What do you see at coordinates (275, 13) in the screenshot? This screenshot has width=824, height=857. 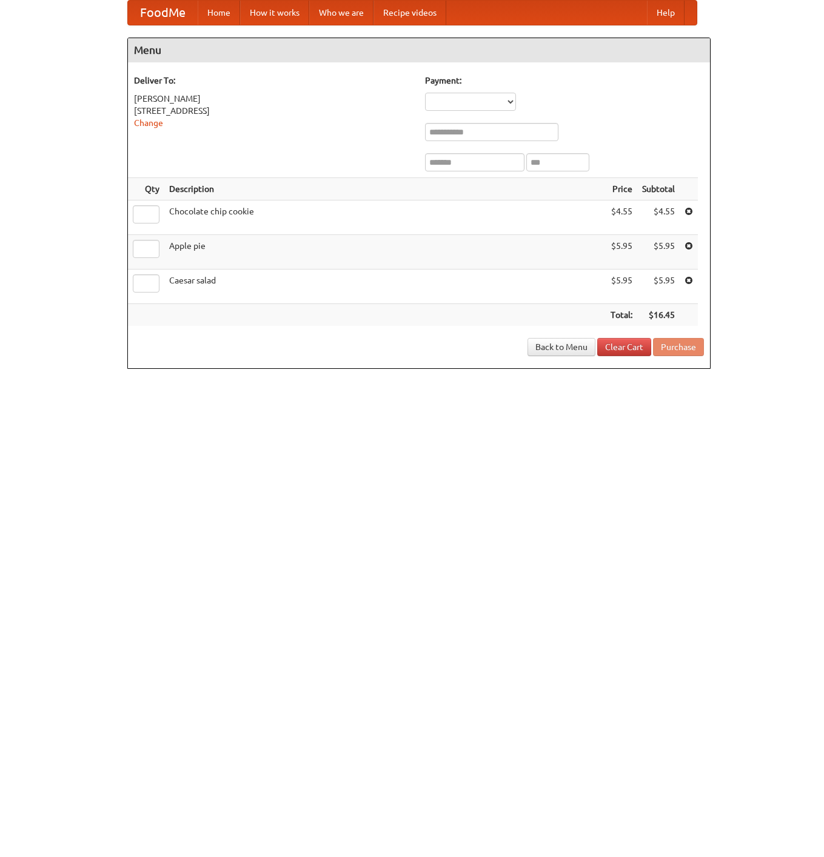 I see `a: How it works` at bounding box center [275, 13].